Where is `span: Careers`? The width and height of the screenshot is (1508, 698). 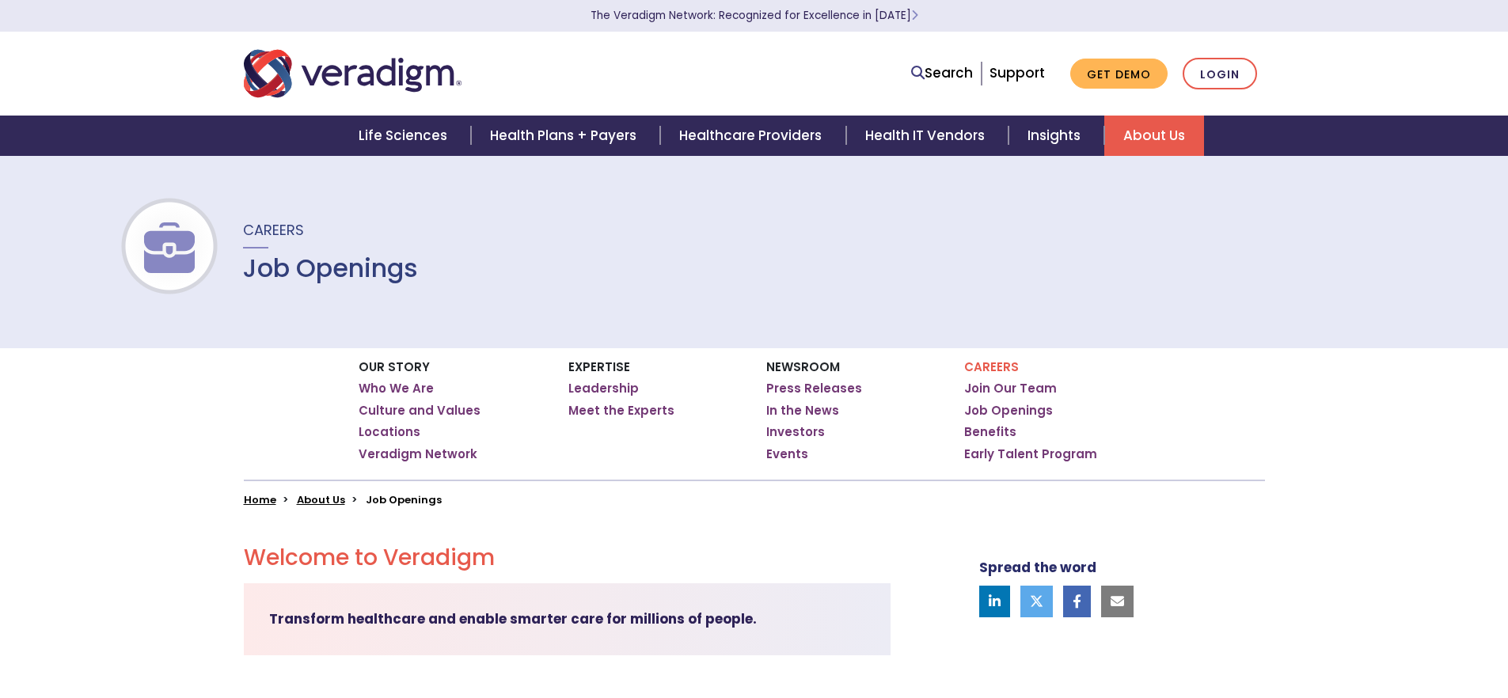
span: Careers is located at coordinates (273, 230).